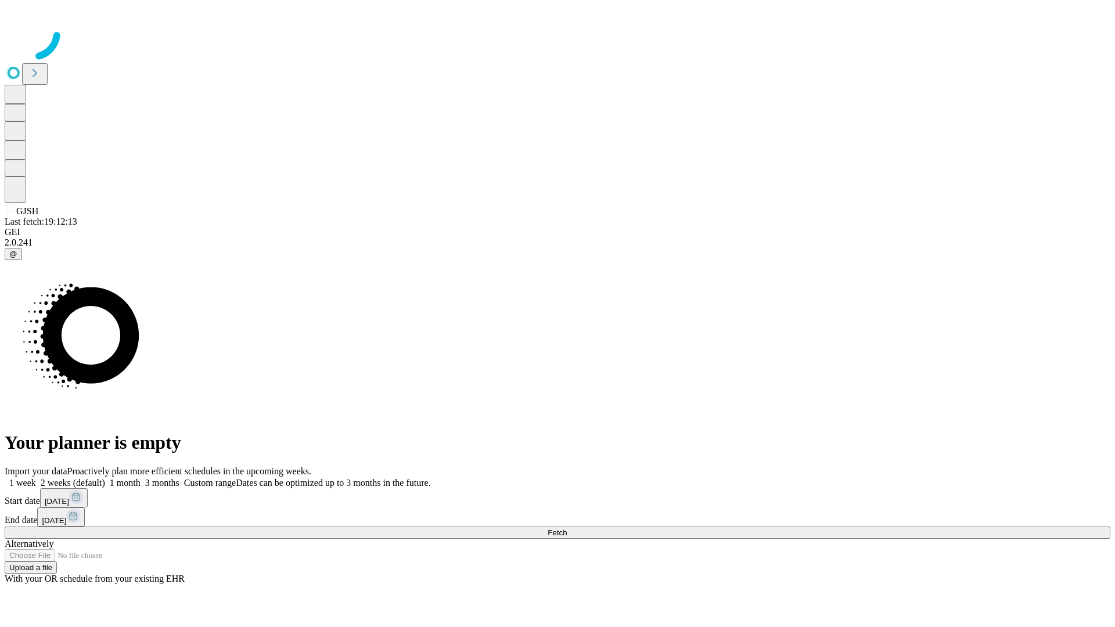 The image size is (1115, 627). What do you see at coordinates (557, 533) in the screenshot?
I see `span: Fetch` at bounding box center [557, 533].